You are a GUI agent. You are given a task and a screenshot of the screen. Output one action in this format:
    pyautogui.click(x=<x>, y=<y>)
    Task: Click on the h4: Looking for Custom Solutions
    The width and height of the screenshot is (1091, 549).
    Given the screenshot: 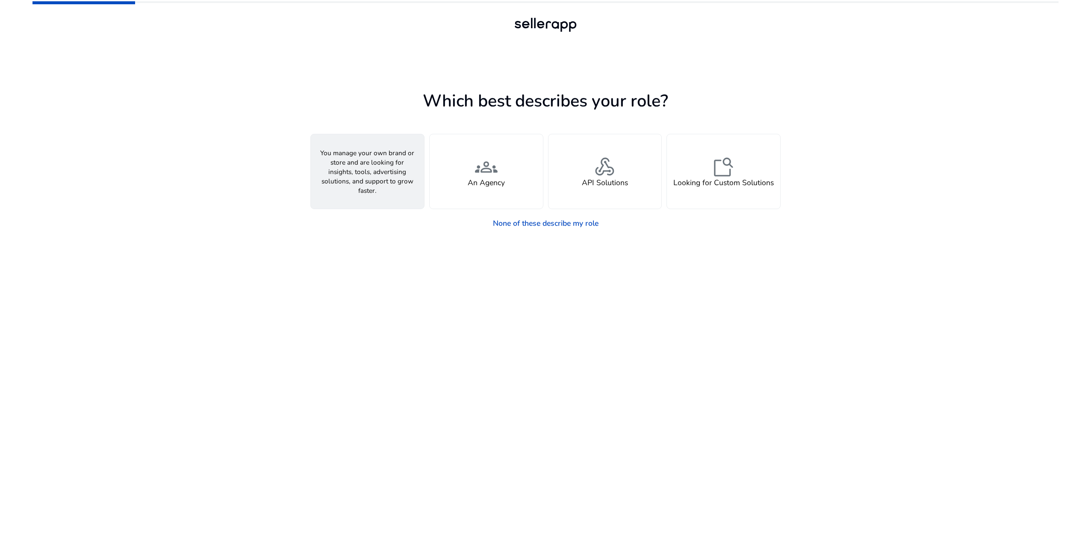 What is the action you would take?
    pyautogui.click(x=723, y=183)
    